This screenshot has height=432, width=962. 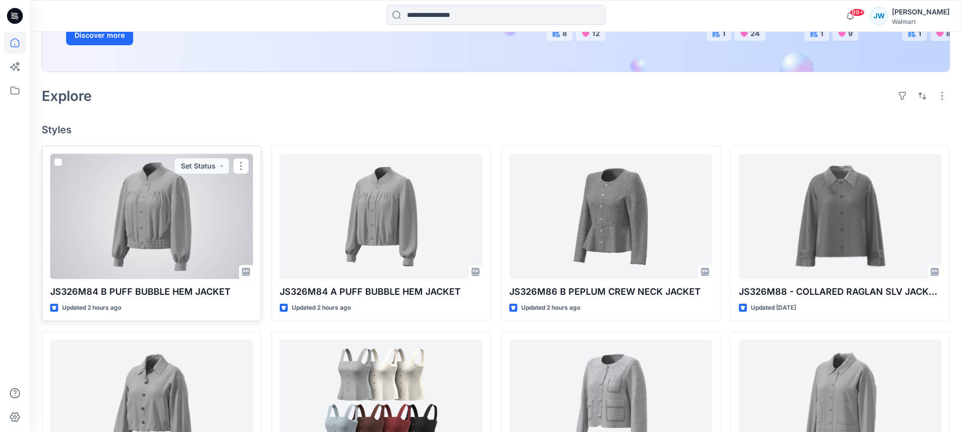 I want to click on p: JS326M88 - COLLARED RAGLAN SLV JACKET V3, so click(x=840, y=292).